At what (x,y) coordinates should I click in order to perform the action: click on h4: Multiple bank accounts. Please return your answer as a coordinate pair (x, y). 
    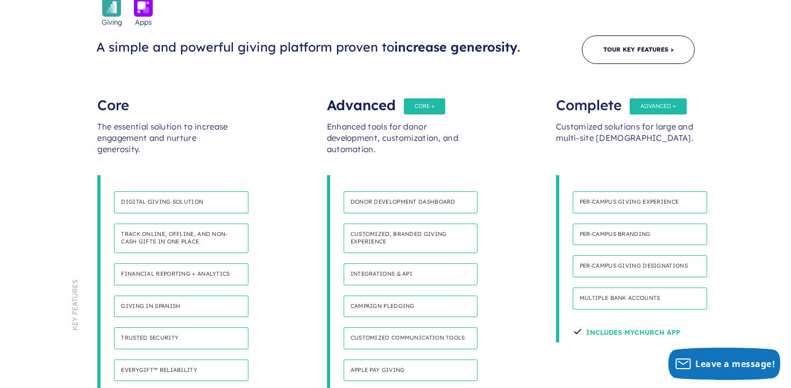
    Looking at the image, I should click on (640, 298).